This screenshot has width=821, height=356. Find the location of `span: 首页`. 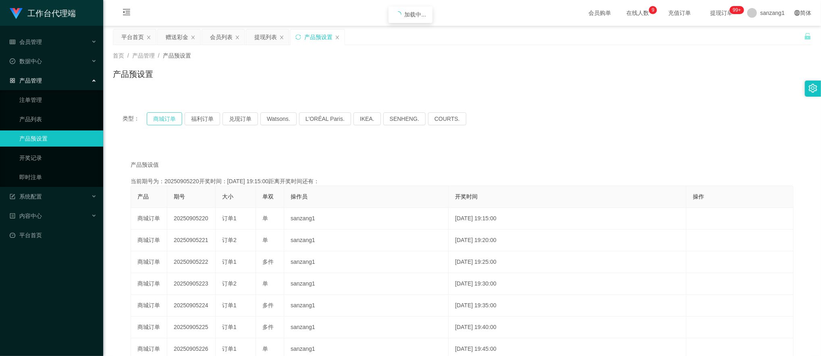

span: 首页 is located at coordinates (119, 56).